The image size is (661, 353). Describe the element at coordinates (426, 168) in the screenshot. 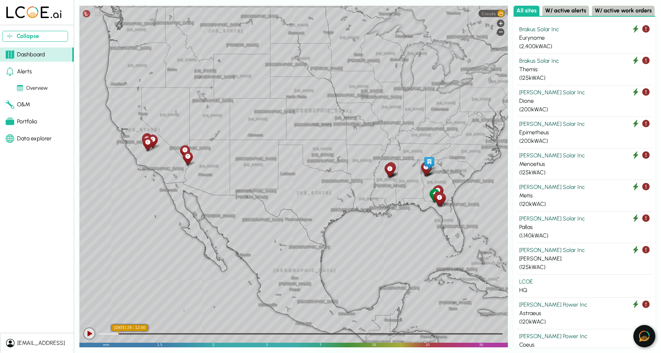

I see `div: Theia` at that location.